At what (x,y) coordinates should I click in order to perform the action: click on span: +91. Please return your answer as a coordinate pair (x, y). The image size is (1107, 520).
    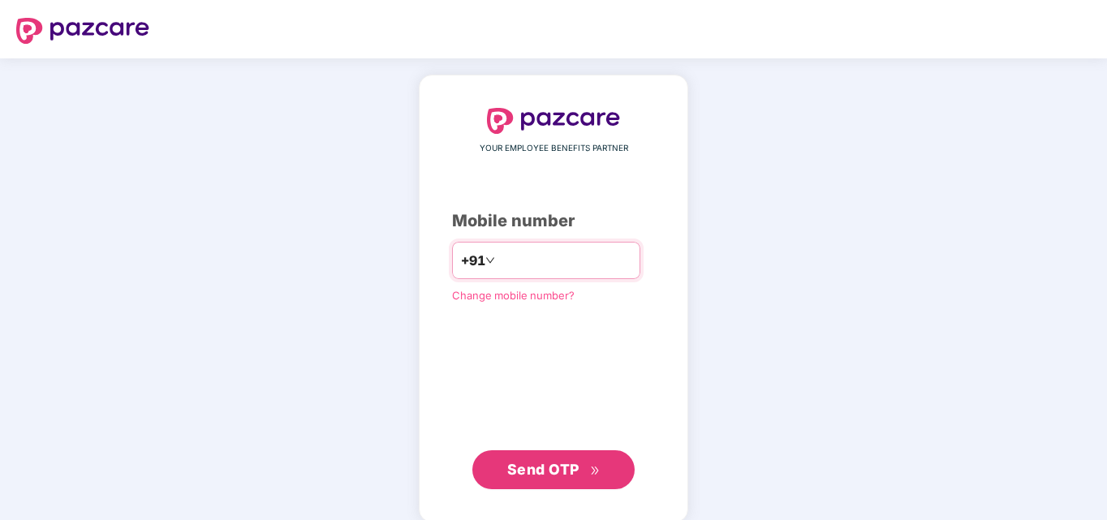
    Looking at the image, I should click on (473, 260).